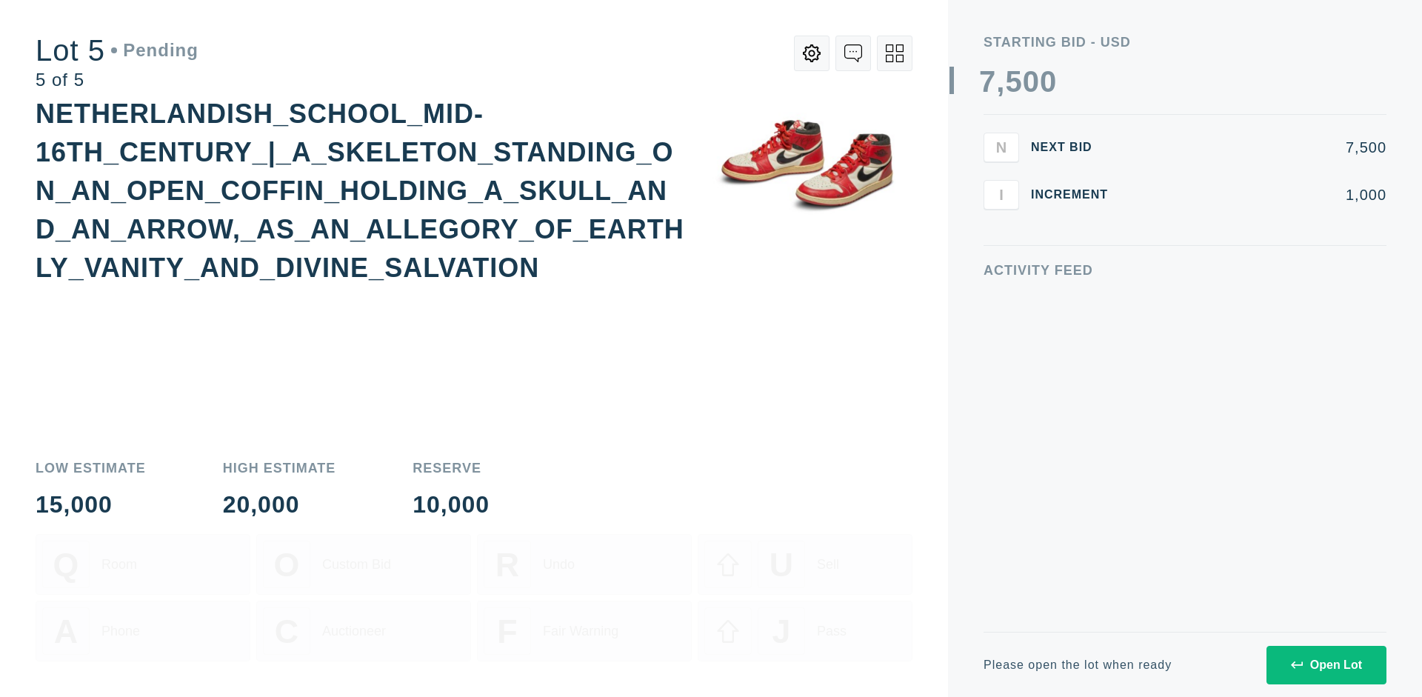 This screenshot has width=1422, height=697. Describe the element at coordinates (1077, 665) in the screenshot. I see `div: Please open the lot when ready` at that location.